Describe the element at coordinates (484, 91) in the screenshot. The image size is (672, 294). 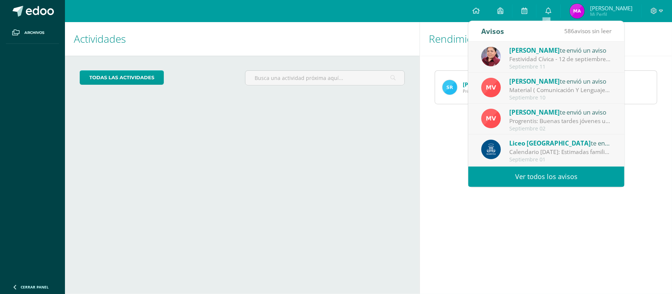
I see `span: Primero Básico` at that location.